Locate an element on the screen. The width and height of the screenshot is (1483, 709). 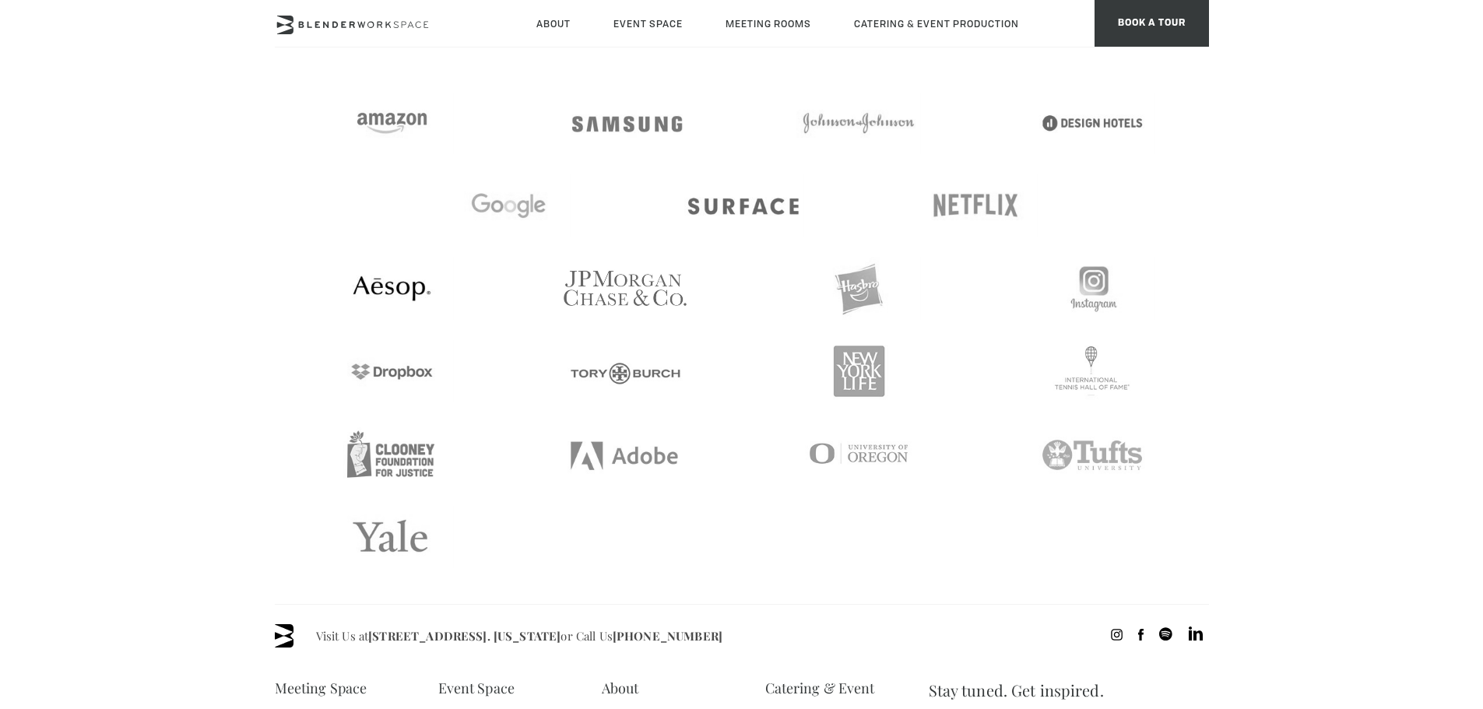
img: Johnson & Johnson is located at coordinates (859, 123).